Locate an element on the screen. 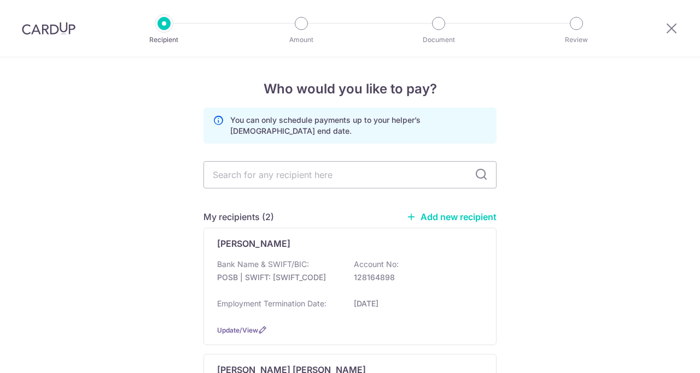 The width and height of the screenshot is (700, 373). p: Document is located at coordinates (438, 40).